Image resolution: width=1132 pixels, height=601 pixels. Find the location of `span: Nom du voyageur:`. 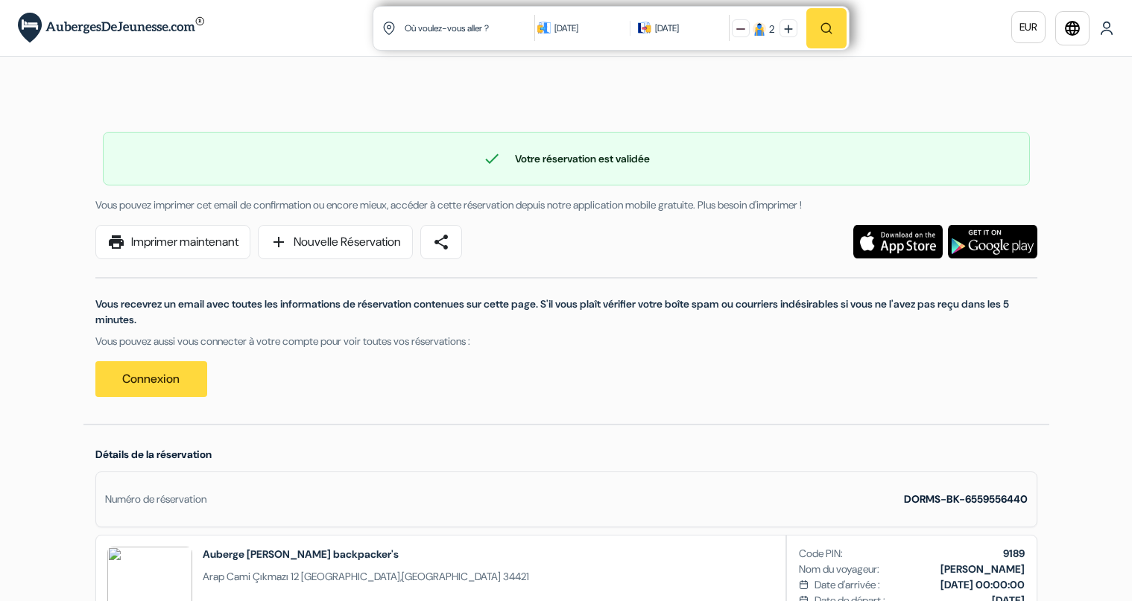

span: Nom du voyageur: is located at coordinates (839, 569).